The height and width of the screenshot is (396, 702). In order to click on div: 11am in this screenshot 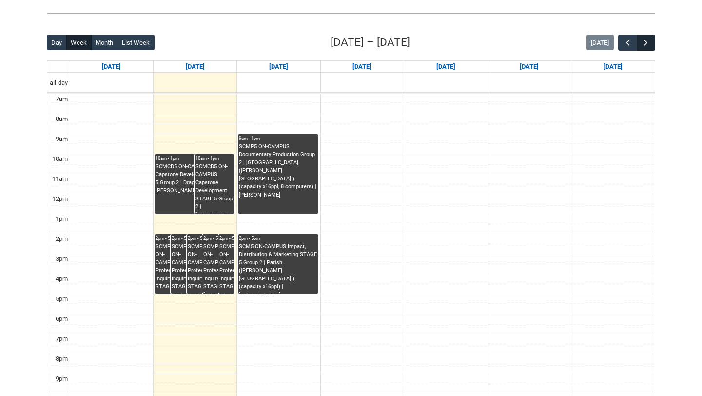, I will do `click(60, 179)`.